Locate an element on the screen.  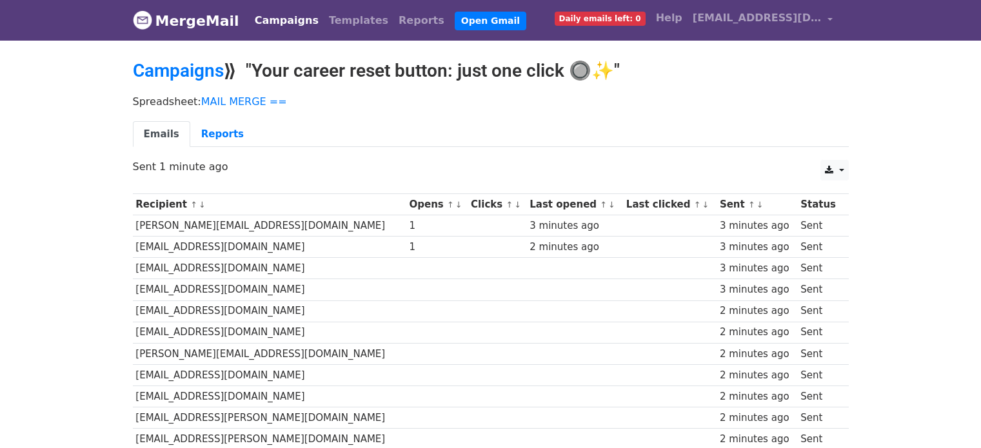
th: Clicks is located at coordinates (496, 204).